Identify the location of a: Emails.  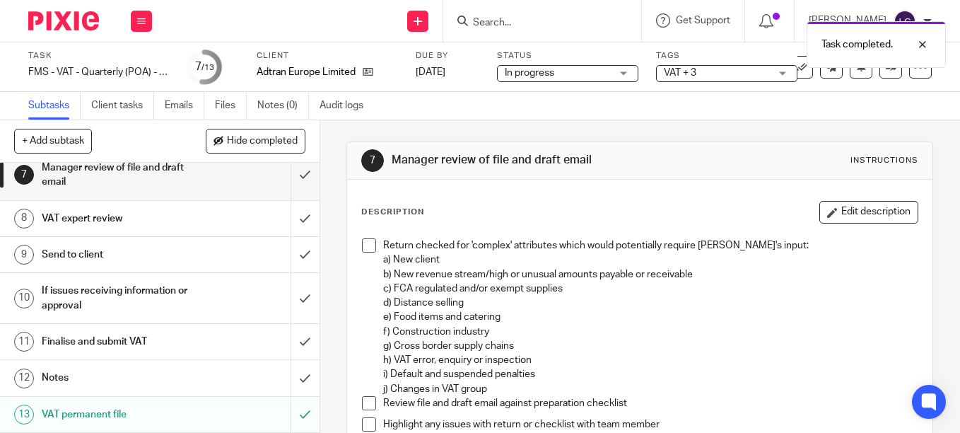
(185, 105).